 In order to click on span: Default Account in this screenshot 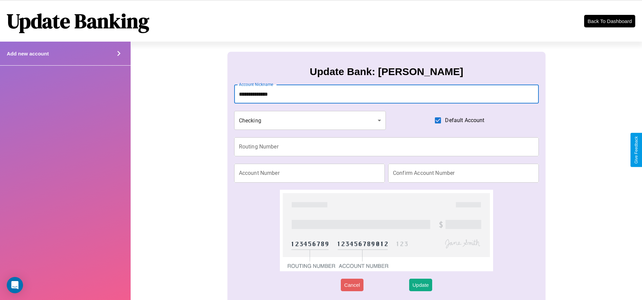, I will do `click(464, 120)`.